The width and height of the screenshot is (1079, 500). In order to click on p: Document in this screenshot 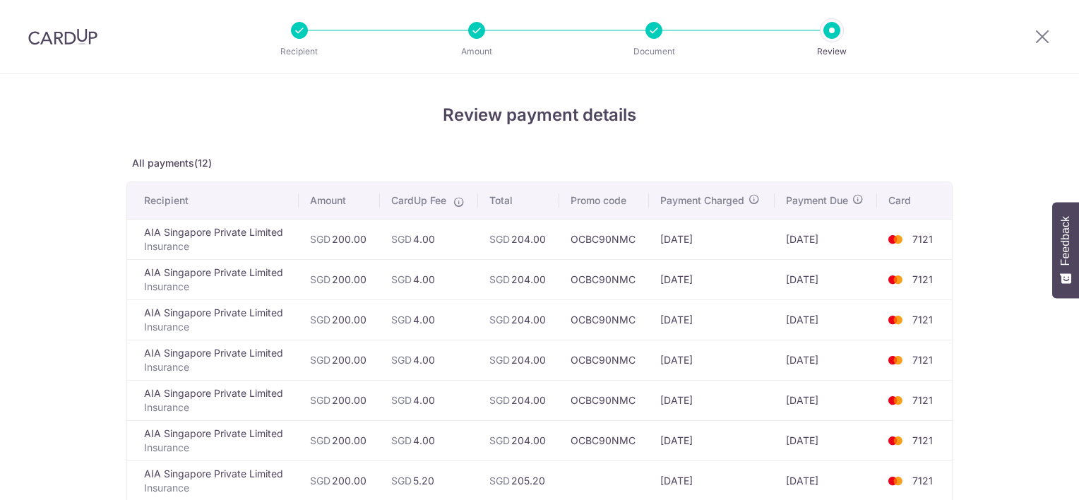, I will do `click(654, 52)`.